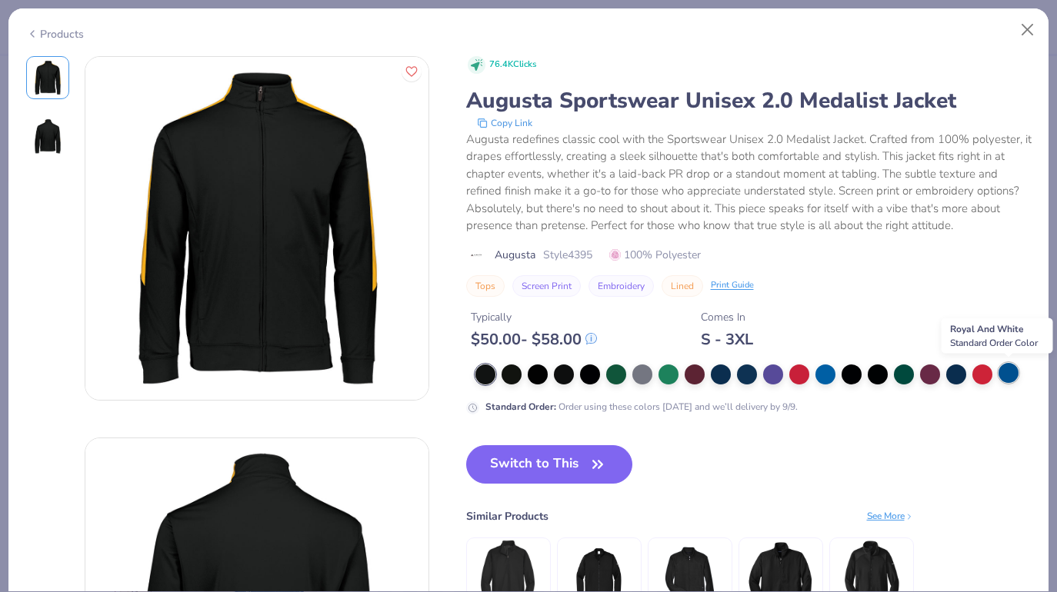  What do you see at coordinates (521, 407) in the screenshot?
I see `strong: Standard Order :` at bounding box center [521, 407].